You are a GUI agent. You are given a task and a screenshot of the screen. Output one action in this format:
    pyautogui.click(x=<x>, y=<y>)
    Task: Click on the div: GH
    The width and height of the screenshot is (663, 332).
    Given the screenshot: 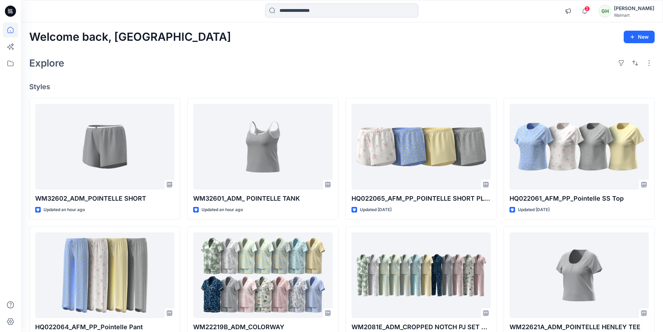 What is the action you would take?
    pyautogui.click(x=605, y=11)
    